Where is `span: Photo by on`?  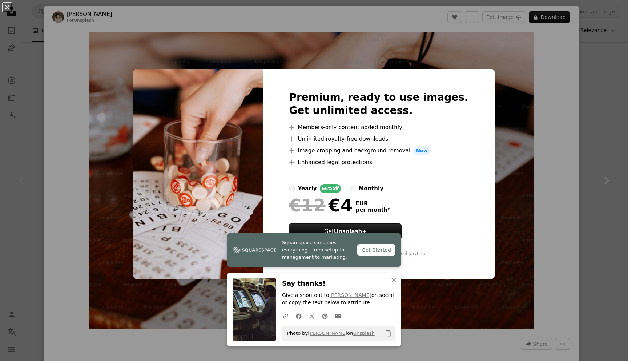
span: Photo by on is located at coordinates (329, 333).